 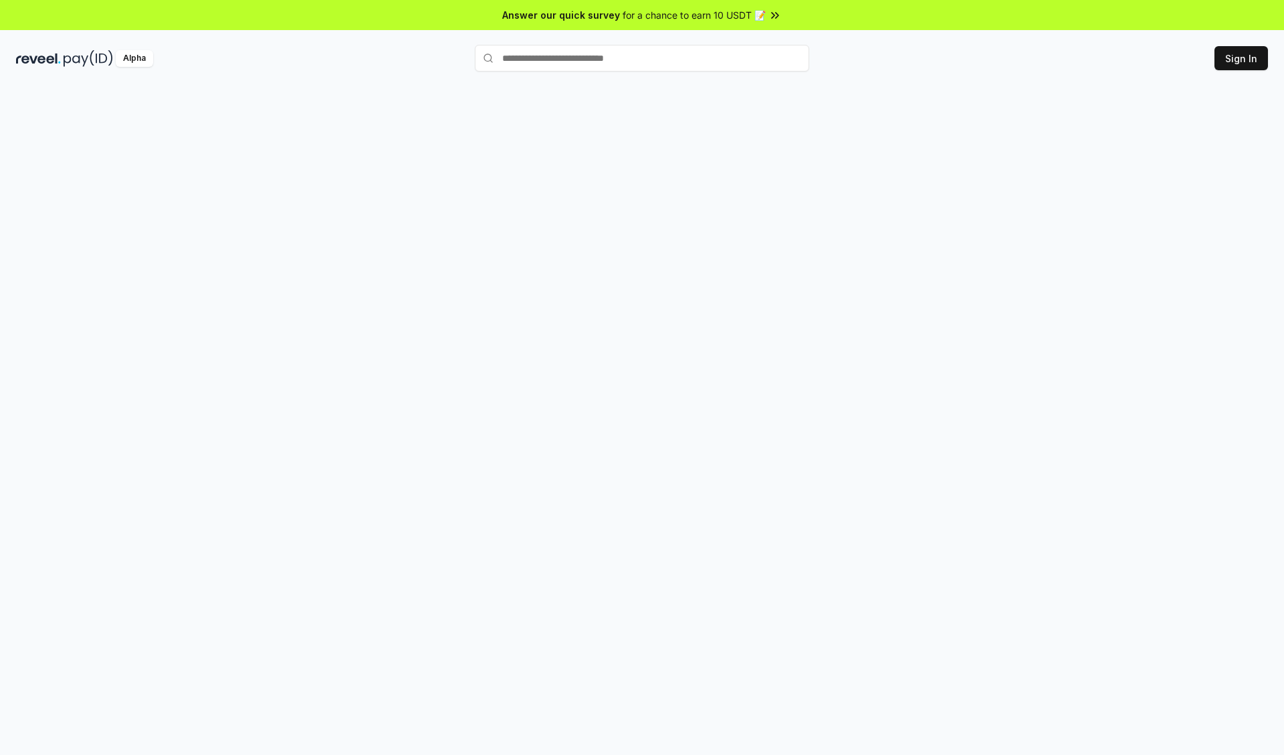 What do you see at coordinates (38, 58) in the screenshot?
I see `img: reveel_dark` at bounding box center [38, 58].